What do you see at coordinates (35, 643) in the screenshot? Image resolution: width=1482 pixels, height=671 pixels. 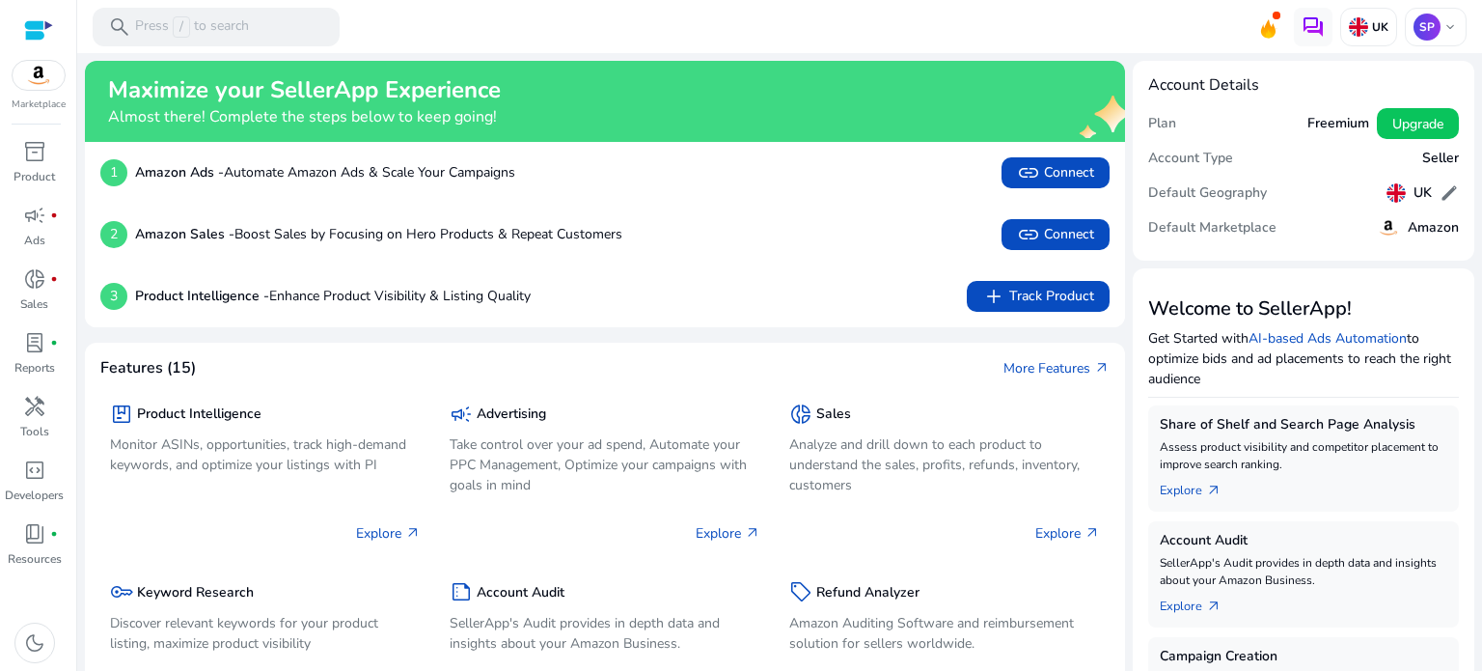 I see `span: dark_mode` at bounding box center [35, 643].